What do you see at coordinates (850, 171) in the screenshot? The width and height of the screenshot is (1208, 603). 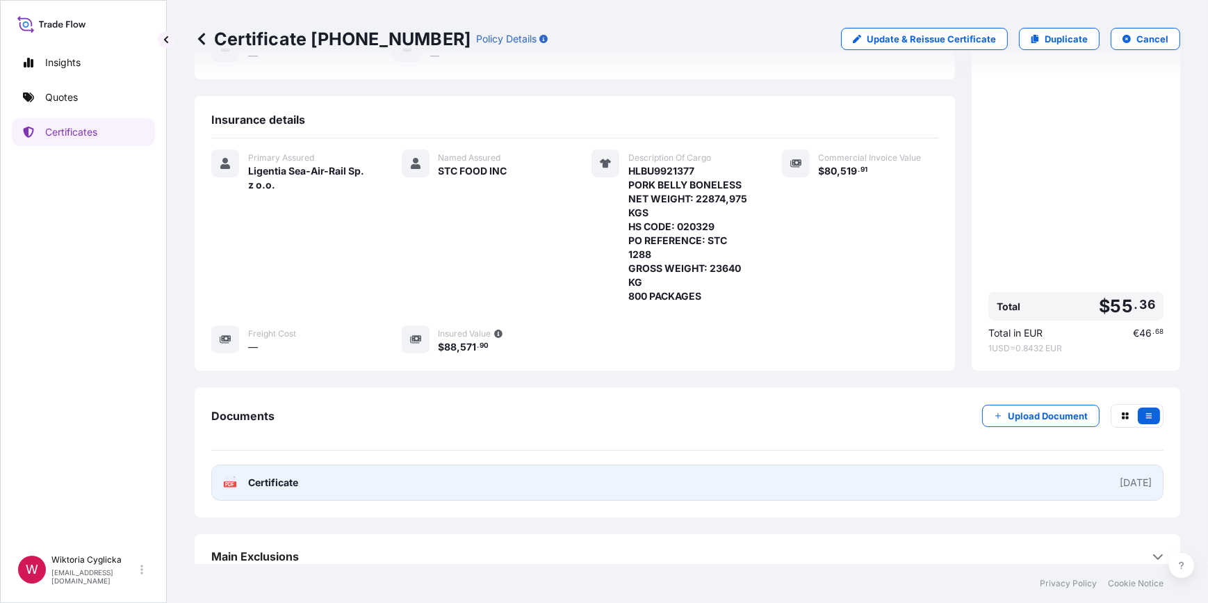 I see `span: 519` at bounding box center [850, 171].